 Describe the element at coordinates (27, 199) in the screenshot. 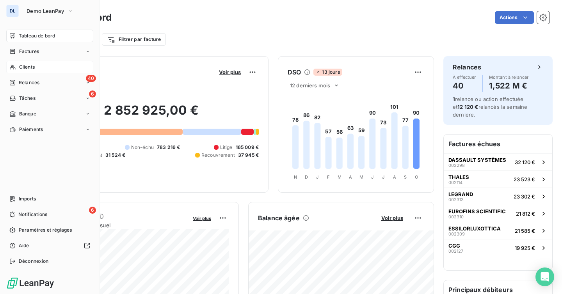

I see `span: Imports` at that location.